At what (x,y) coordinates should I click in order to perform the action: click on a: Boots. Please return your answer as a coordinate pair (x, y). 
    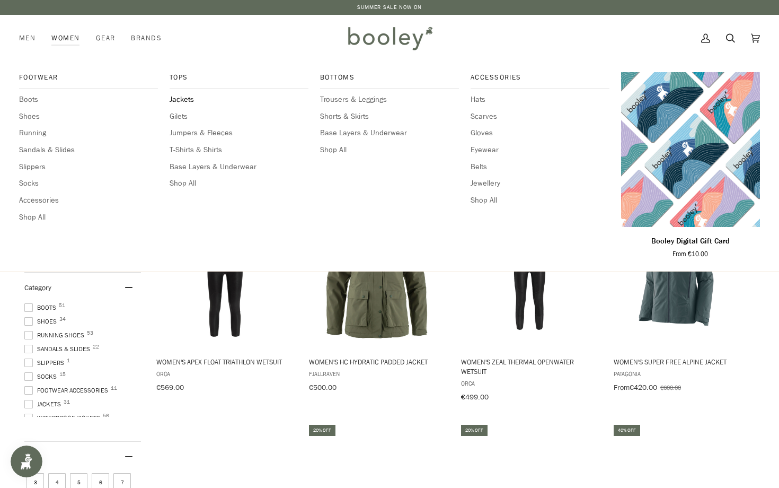
    Looking at the image, I should click on (88, 100).